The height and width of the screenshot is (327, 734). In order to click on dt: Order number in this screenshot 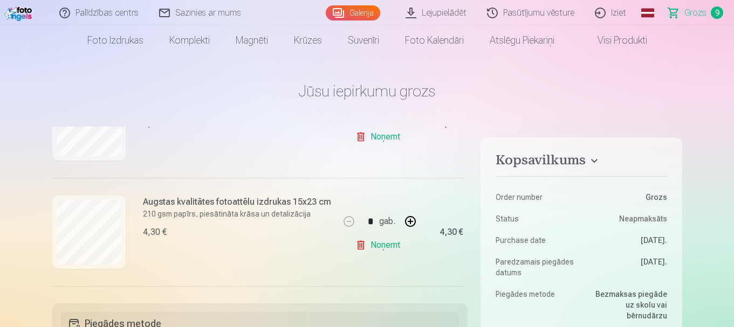, I will do `click(535, 197)`.